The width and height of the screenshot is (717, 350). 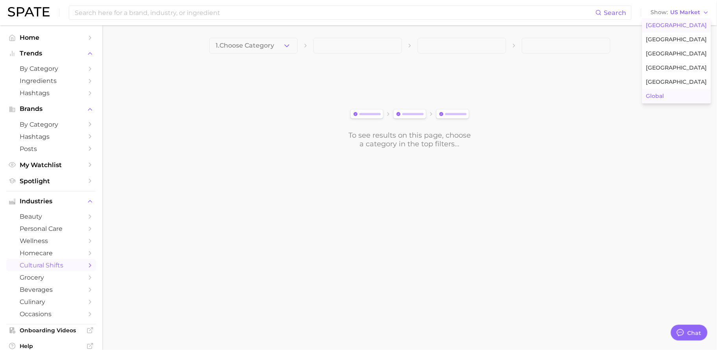 I want to click on span: Spotlight, so click(x=51, y=181).